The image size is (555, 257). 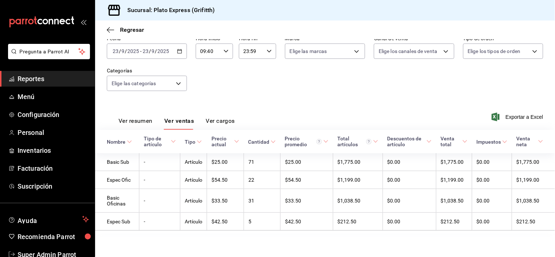 I want to click on label: Fecha, so click(x=147, y=39).